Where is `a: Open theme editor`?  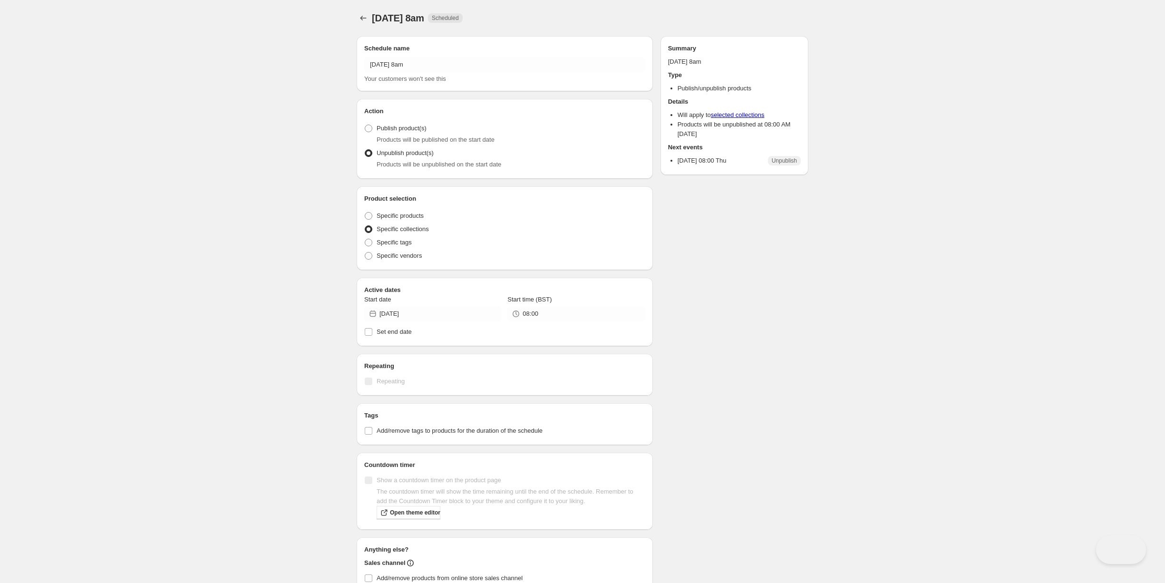 a: Open theme editor is located at coordinates (409, 513).